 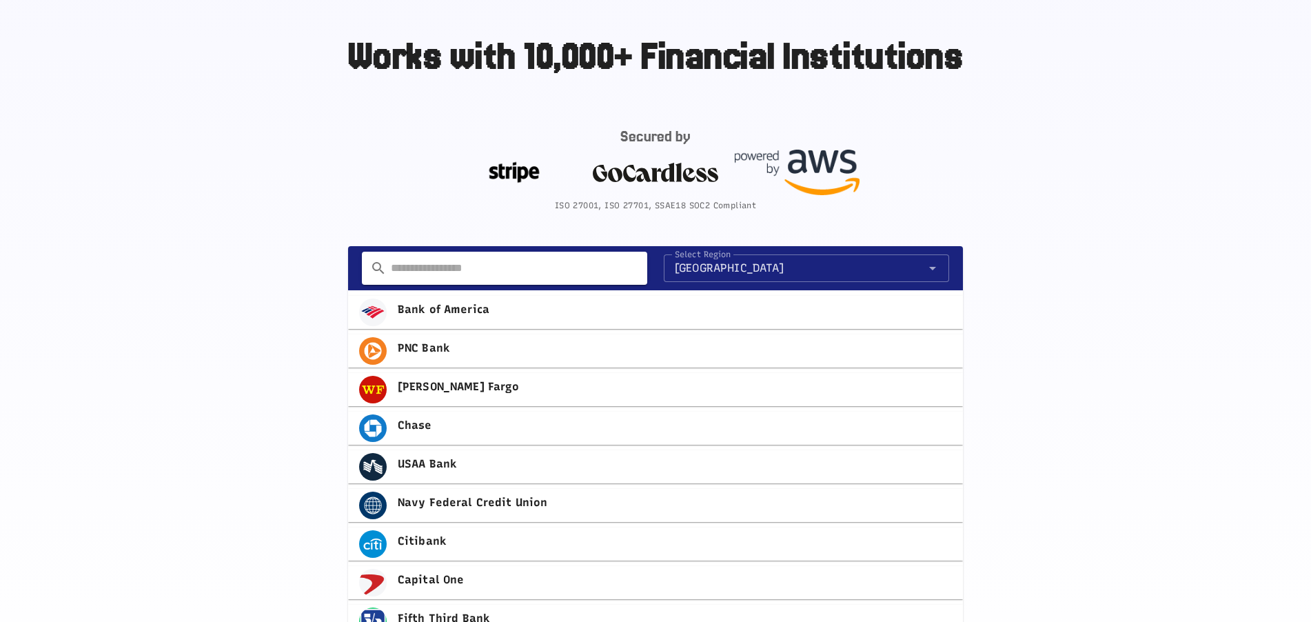 What do you see at coordinates (675, 502) in the screenshot?
I see `strong: Navy Federal Credit Union` at bounding box center [675, 502].